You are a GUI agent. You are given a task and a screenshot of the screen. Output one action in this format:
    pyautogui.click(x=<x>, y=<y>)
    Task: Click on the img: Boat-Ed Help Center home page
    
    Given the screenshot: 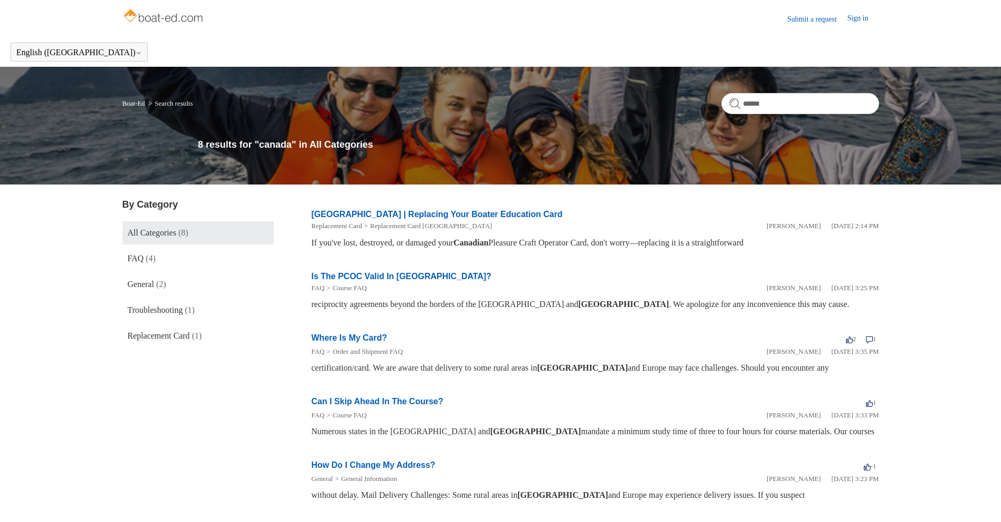 What is the action you would take?
    pyautogui.click(x=164, y=17)
    